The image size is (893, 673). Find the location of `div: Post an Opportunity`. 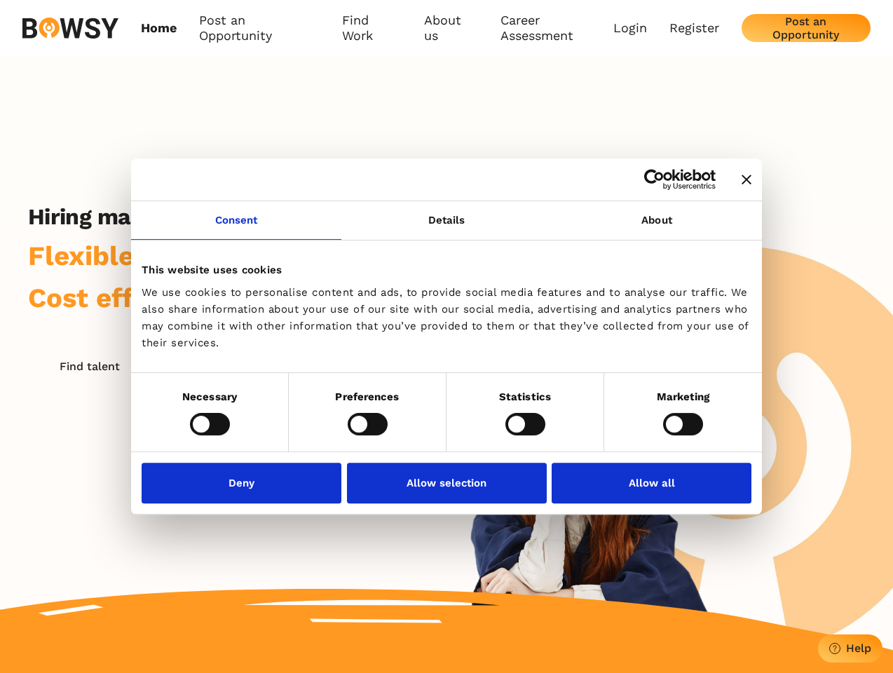

div: Post an Opportunity is located at coordinates (806, 28).